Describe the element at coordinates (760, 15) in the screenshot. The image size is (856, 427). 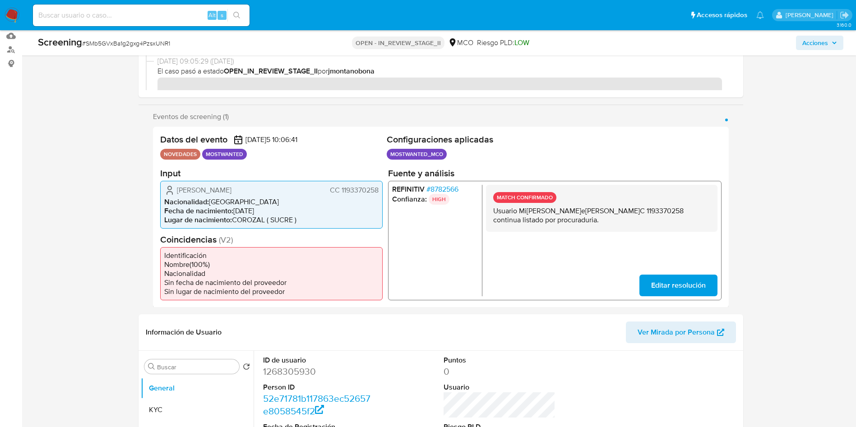
I see `a: Notificaciones` at that location.